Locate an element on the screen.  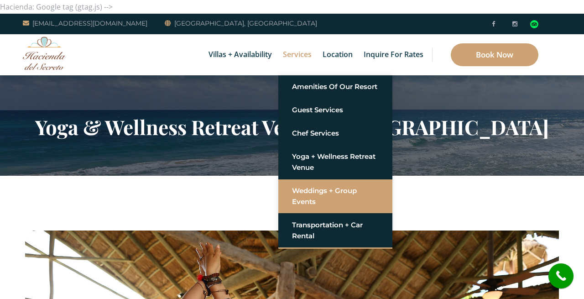
a: Transportation + Car Rental is located at coordinates (335, 230).